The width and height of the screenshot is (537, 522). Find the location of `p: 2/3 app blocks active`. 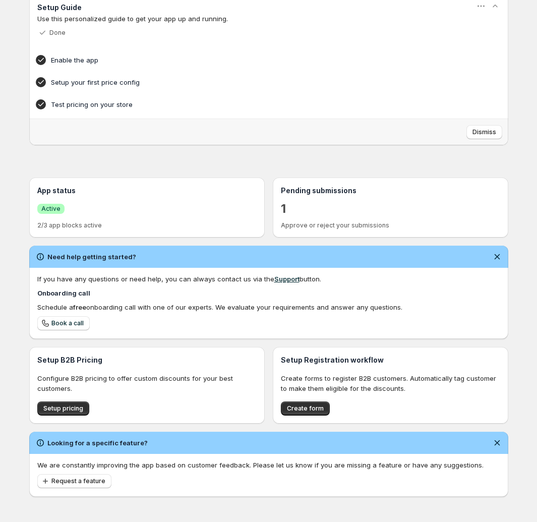

p: 2/3 app blocks active is located at coordinates (147, 225).